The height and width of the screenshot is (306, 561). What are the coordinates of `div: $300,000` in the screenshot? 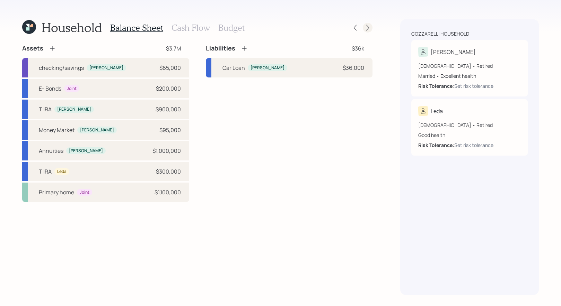 It's located at (168, 172).